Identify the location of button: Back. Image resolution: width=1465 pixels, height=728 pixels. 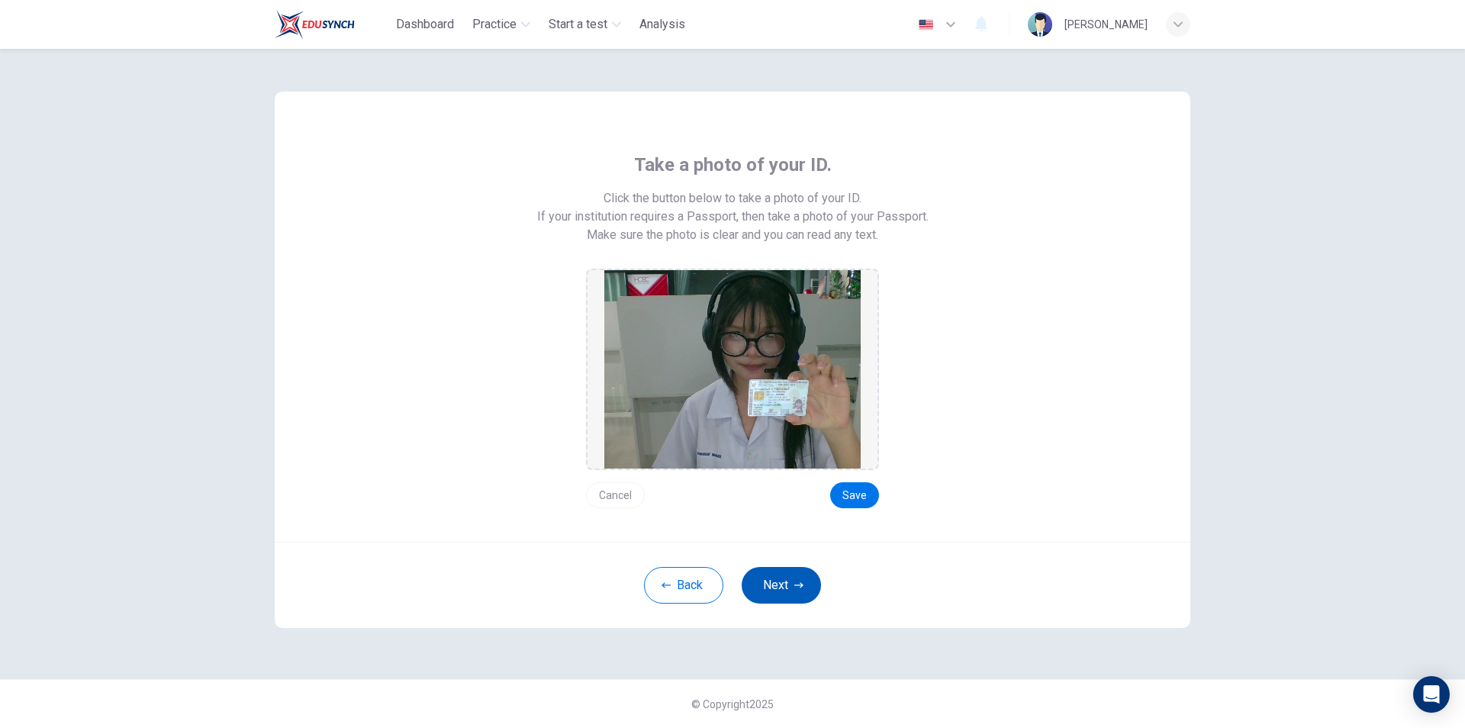
(684, 585).